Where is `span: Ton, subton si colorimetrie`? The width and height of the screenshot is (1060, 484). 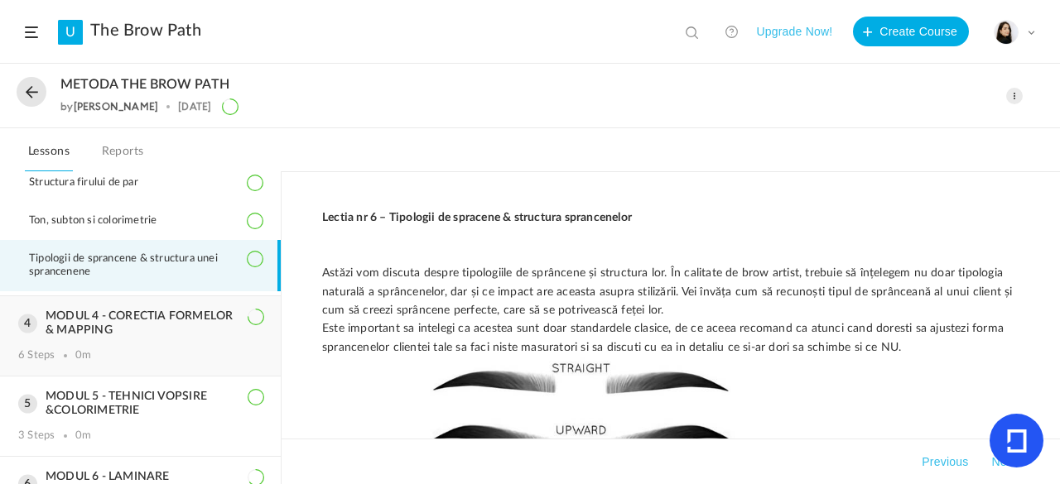
span: Ton, subton si colorimetrie is located at coordinates (103, 221).